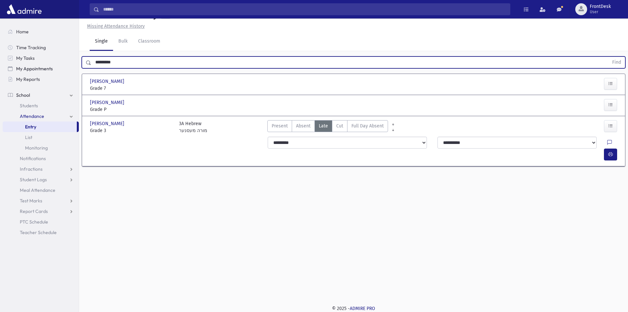 The width and height of the screenshot is (628, 312). What do you see at coordinates (22, 32) in the screenshot?
I see `span: Home` at bounding box center [22, 32].